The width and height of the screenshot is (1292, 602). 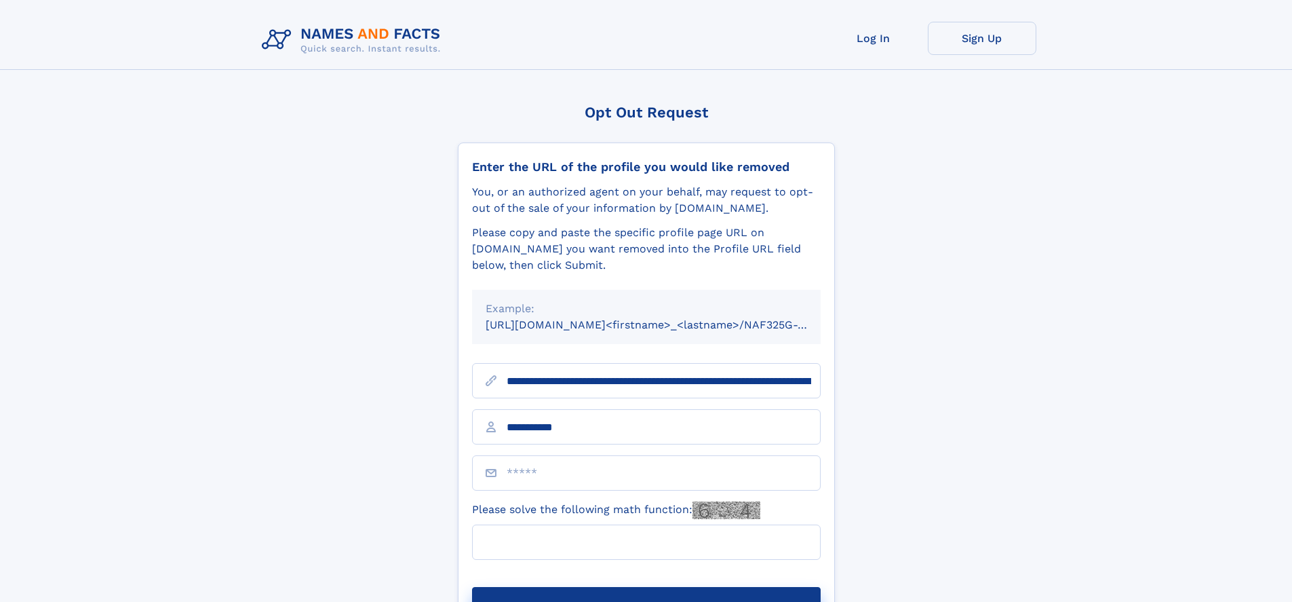 What do you see at coordinates (874, 38) in the screenshot?
I see `a: Log In` at bounding box center [874, 38].